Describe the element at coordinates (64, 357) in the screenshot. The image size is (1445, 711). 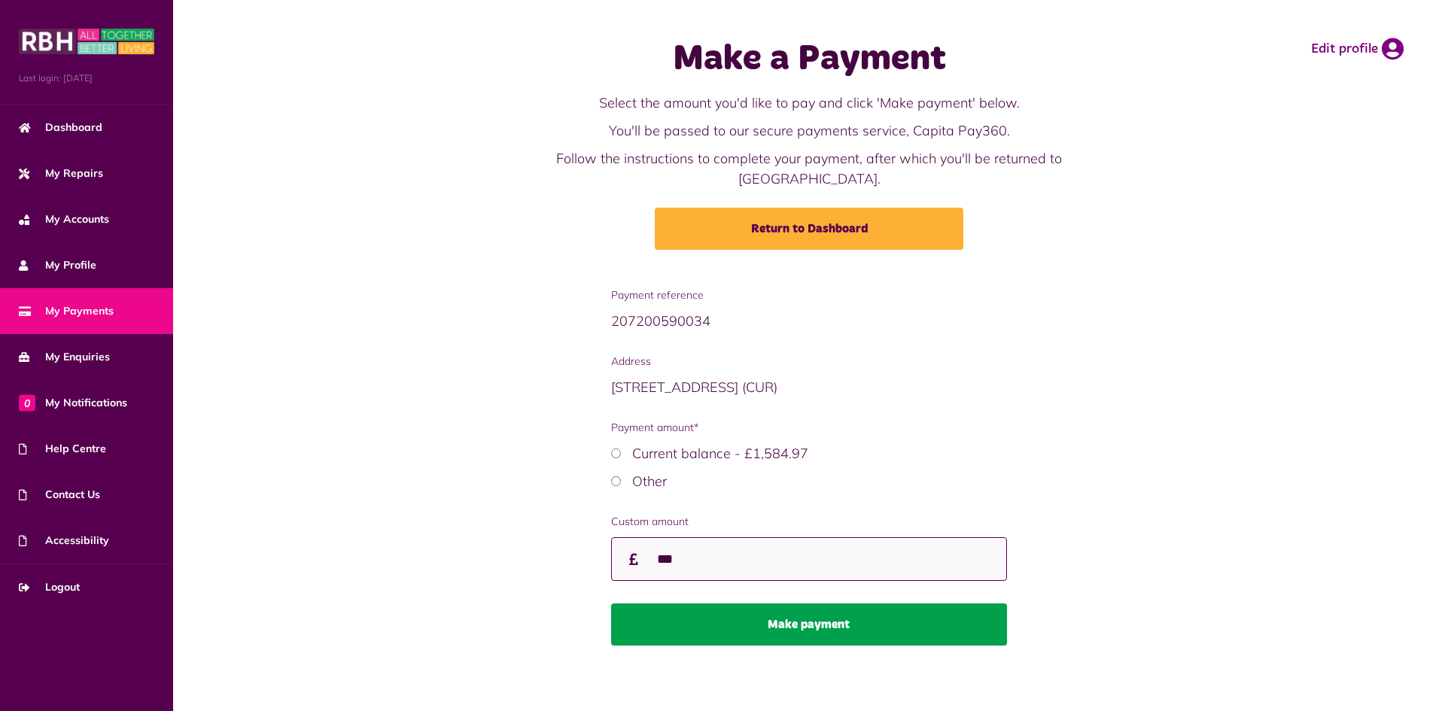
I see `span: My Enquiries` at that location.